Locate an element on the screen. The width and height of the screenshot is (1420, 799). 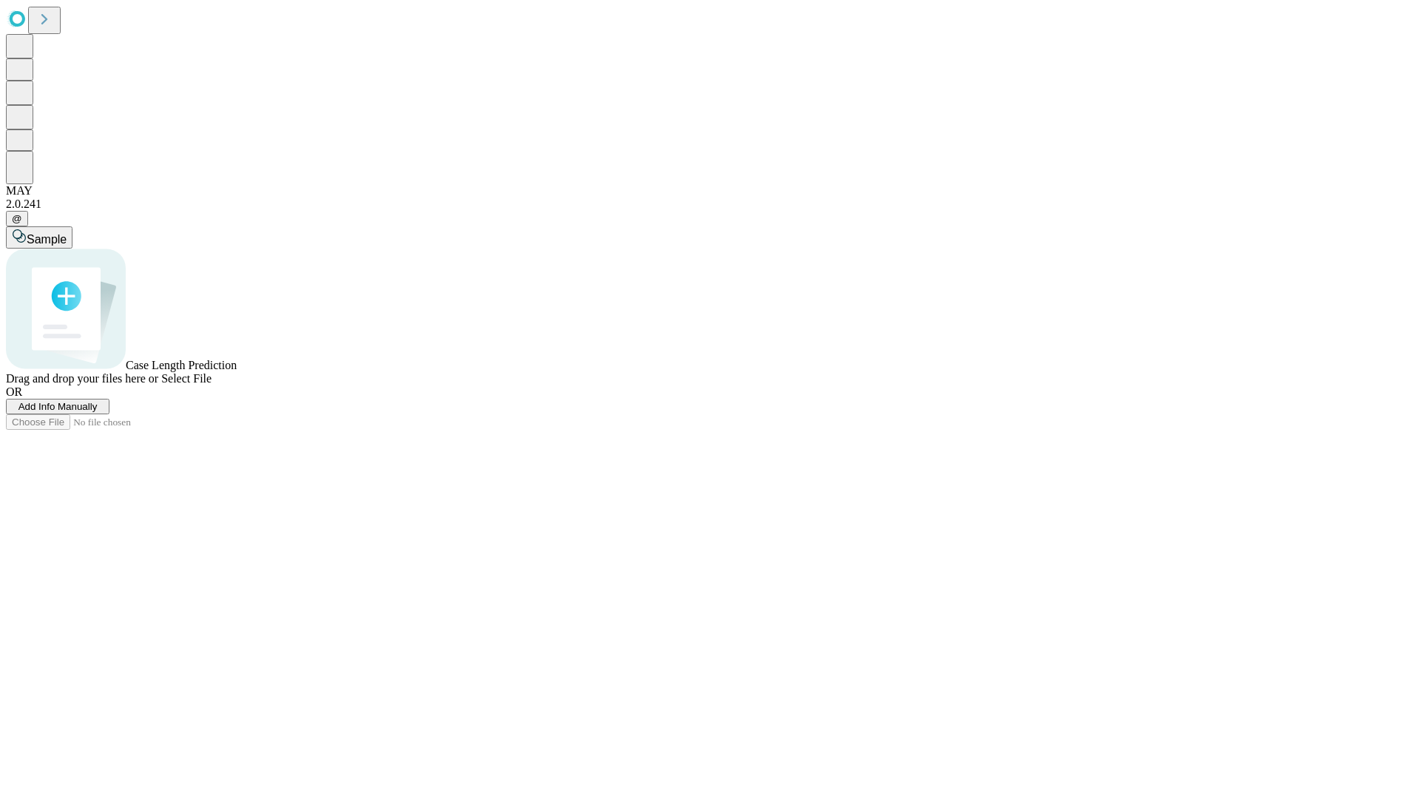
div: MAY is located at coordinates (710, 191).